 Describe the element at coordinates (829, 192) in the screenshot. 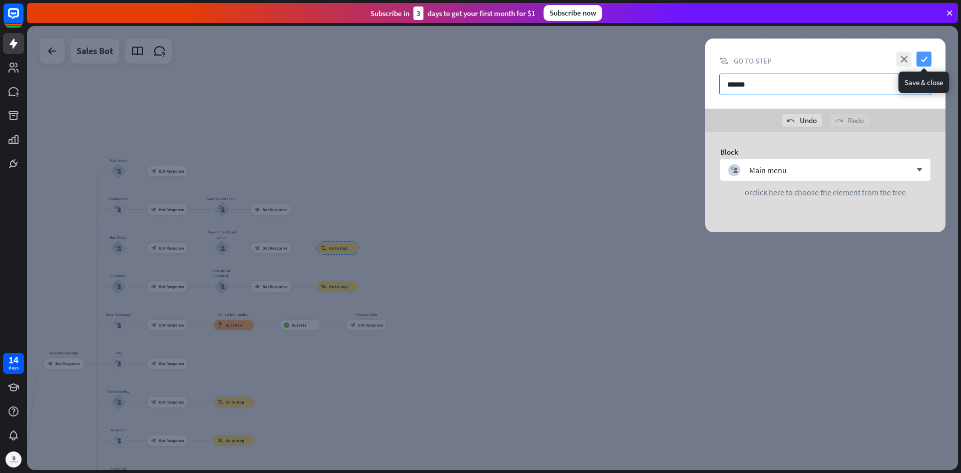

I see `span: click here to choose the element from the tree` at that location.